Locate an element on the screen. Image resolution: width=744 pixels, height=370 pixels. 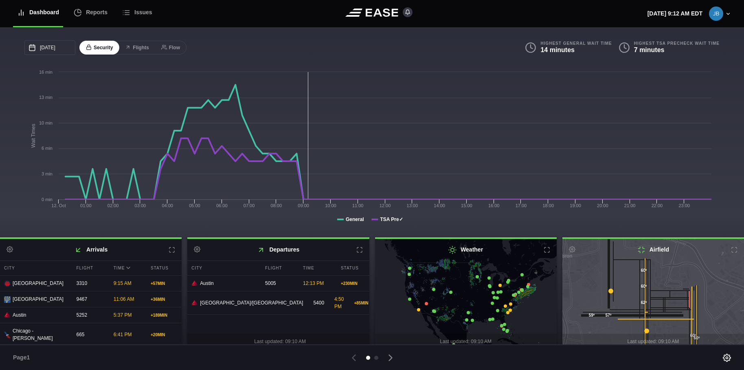
text: 07:00 is located at coordinates (249, 206).